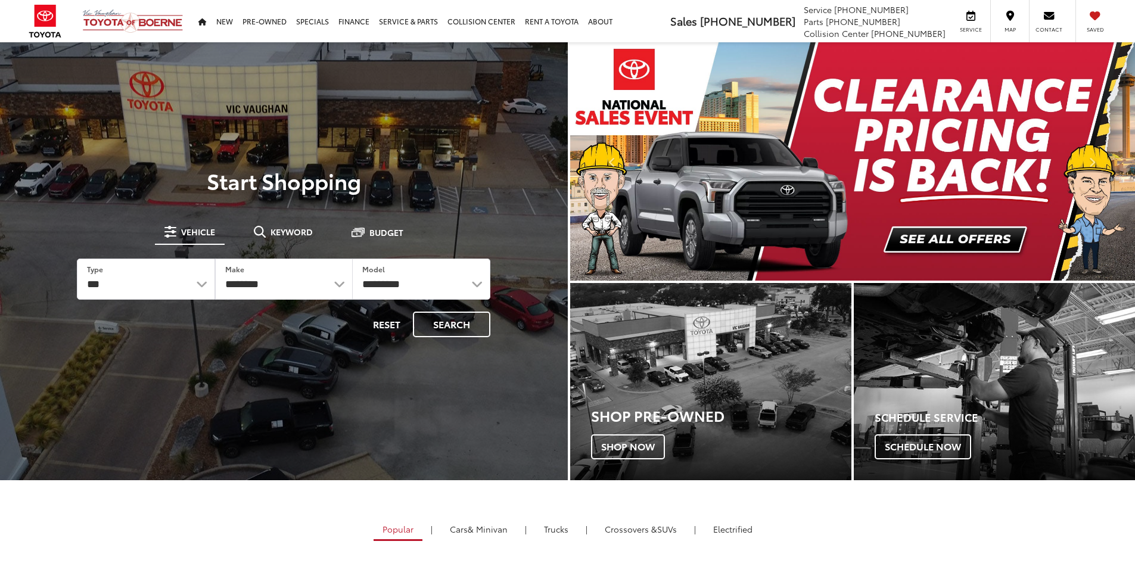  Describe the element at coordinates (291, 232) in the screenshot. I see `span: Keyword` at that location.